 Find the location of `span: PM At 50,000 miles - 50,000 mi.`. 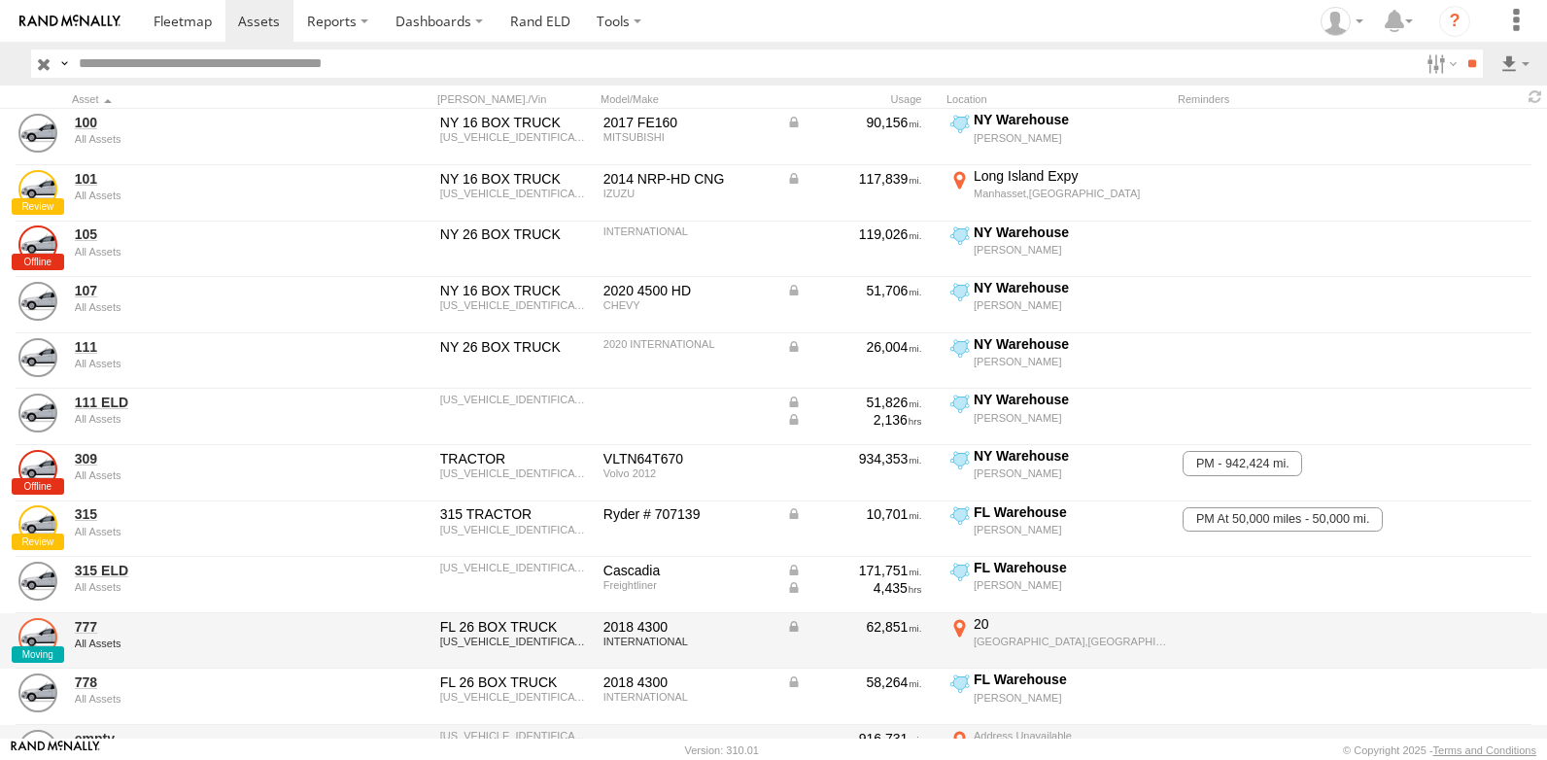

span: PM At 50,000 miles - 50,000 mi. is located at coordinates (1283, 520).